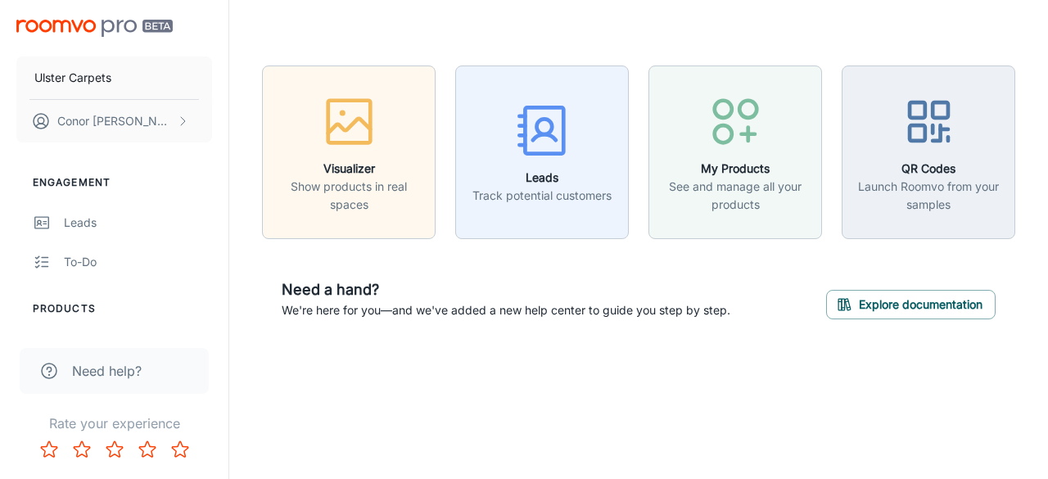  What do you see at coordinates (542, 178) in the screenshot?
I see `h6: Leads` at bounding box center [542, 178].